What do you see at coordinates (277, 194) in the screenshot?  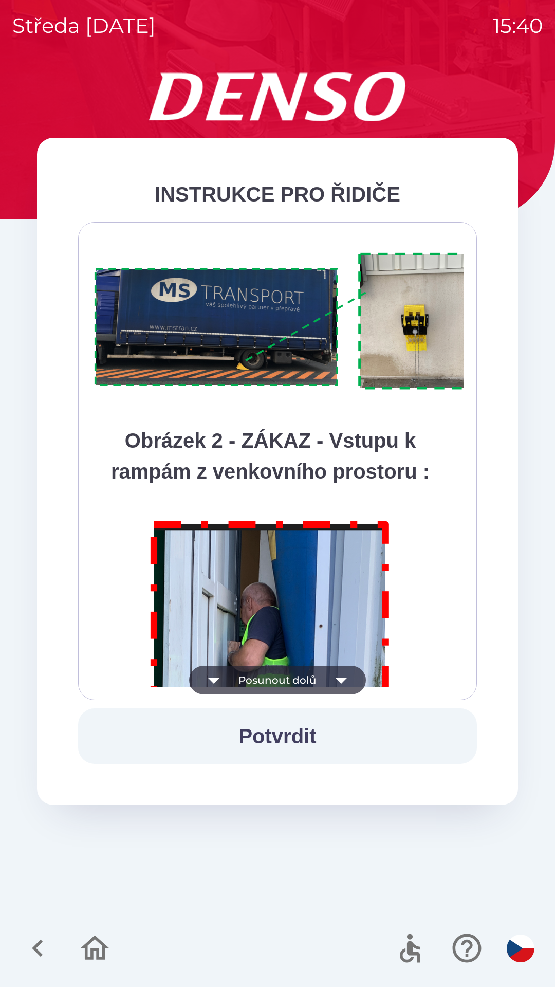 I see `div: INSTRUKCE PRO ŘIDIČE` at bounding box center [277, 194].